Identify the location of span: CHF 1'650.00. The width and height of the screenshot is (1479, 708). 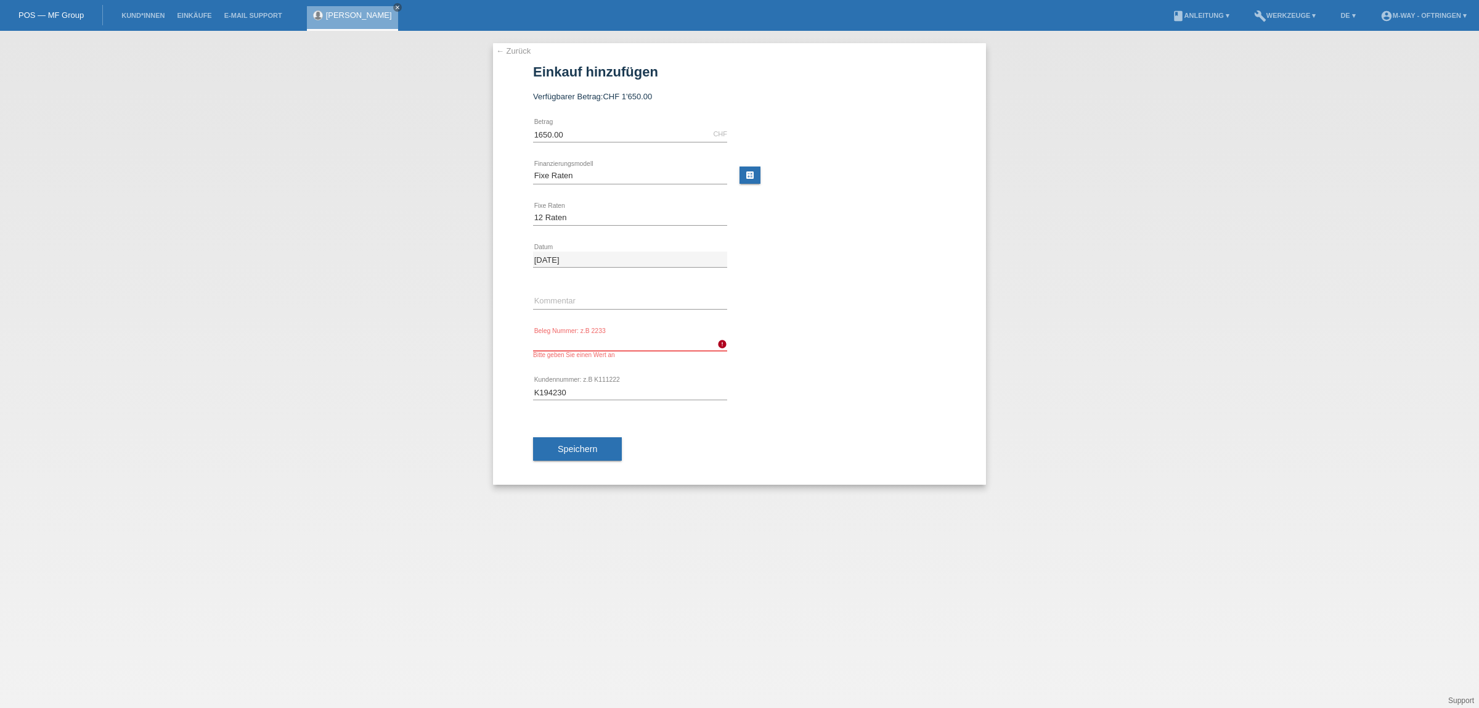
(627, 96).